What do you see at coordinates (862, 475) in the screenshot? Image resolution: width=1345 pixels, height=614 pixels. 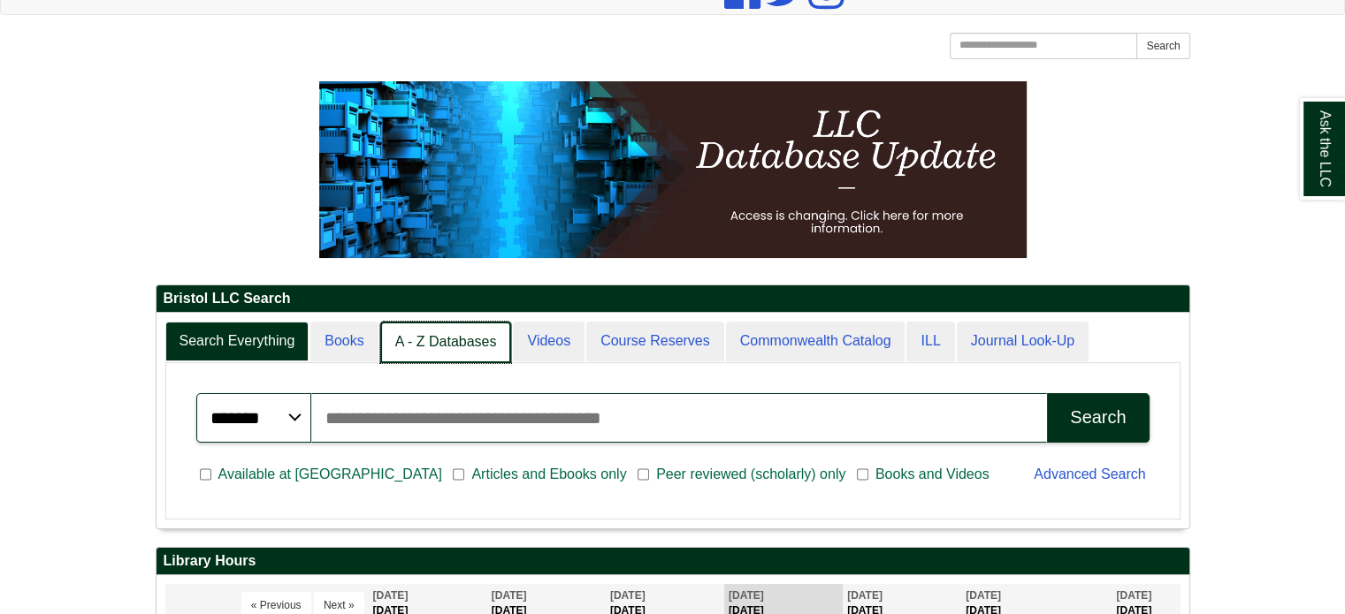 I see `input: Books and Videos` at bounding box center [862, 475].